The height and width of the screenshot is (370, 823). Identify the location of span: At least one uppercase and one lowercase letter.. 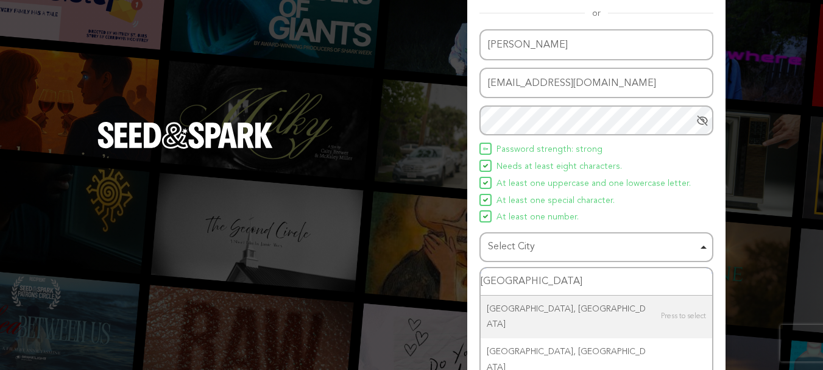
(593, 184).